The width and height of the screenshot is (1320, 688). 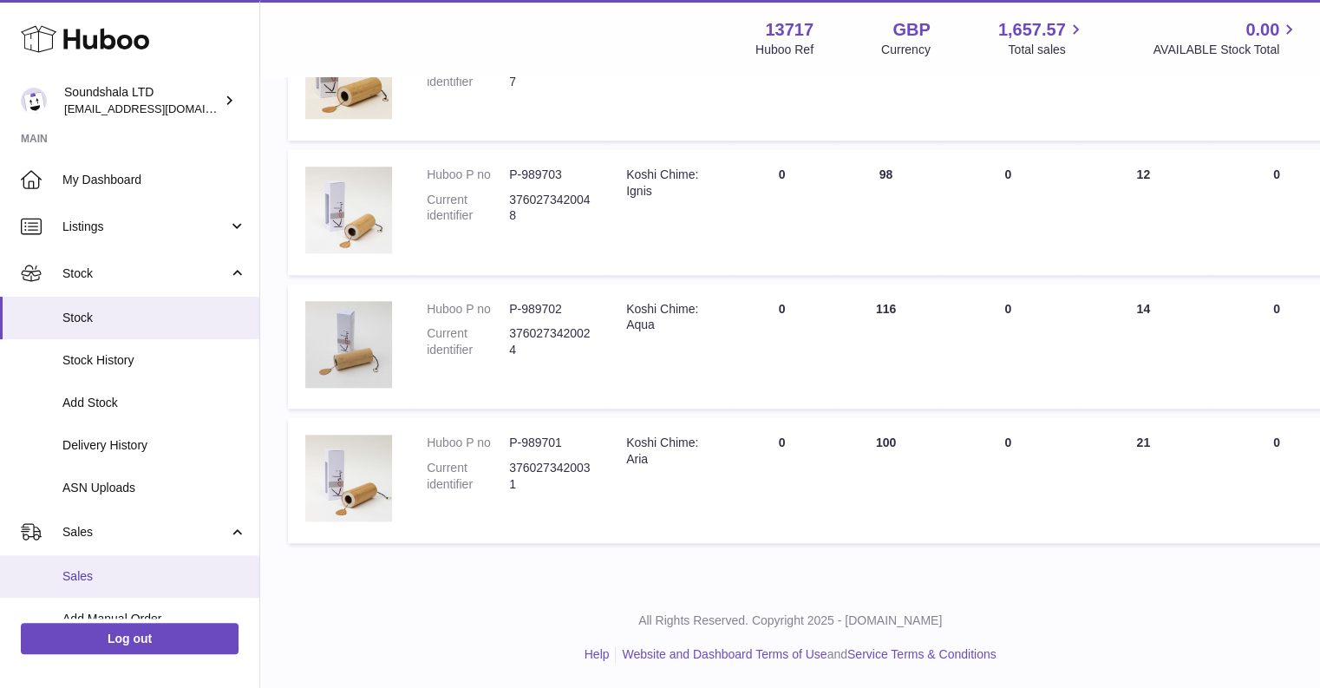 I want to click on a: Help, so click(x=597, y=654).